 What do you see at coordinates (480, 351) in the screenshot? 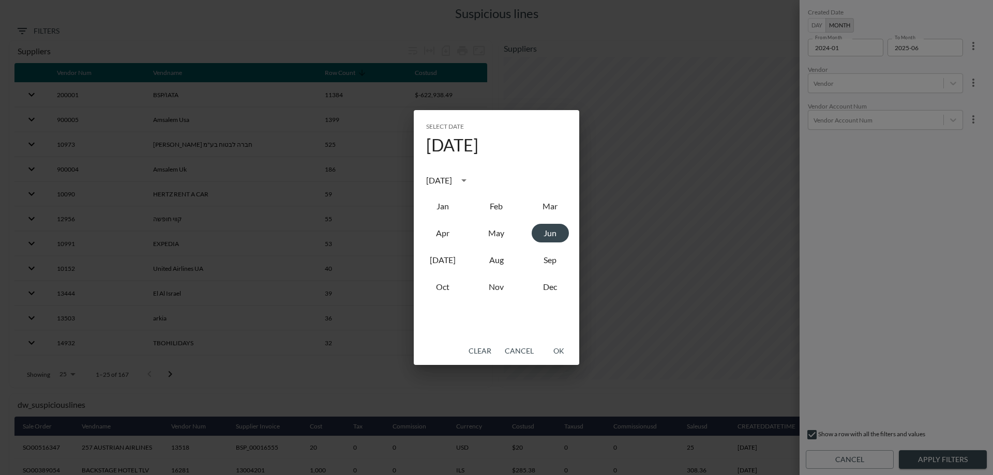
I see `button: Clear` at bounding box center [480, 351].